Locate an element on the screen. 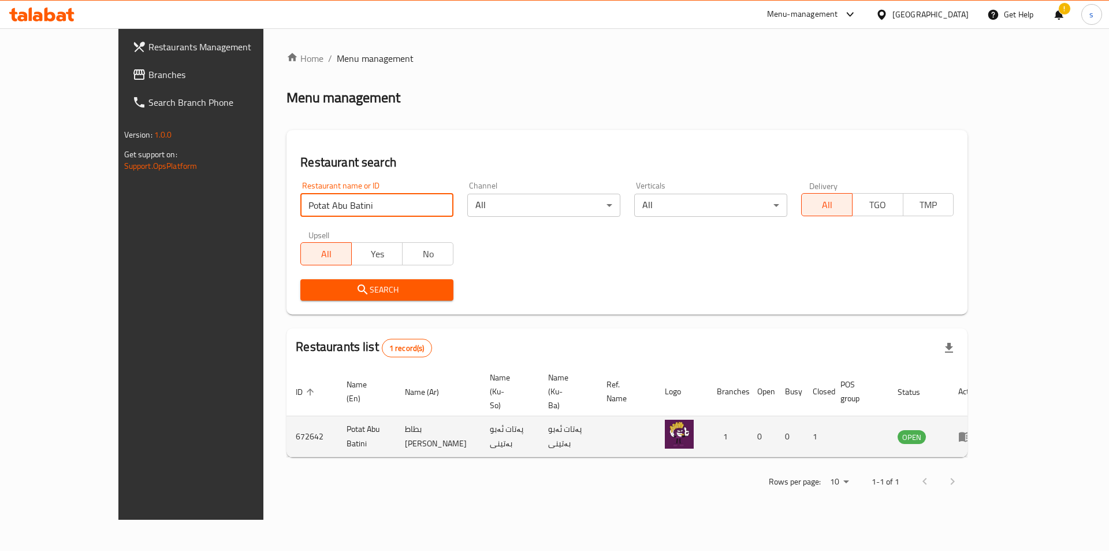 The height and width of the screenshot is (551, 1109). th: Closed is located at coordinates (817, 391).